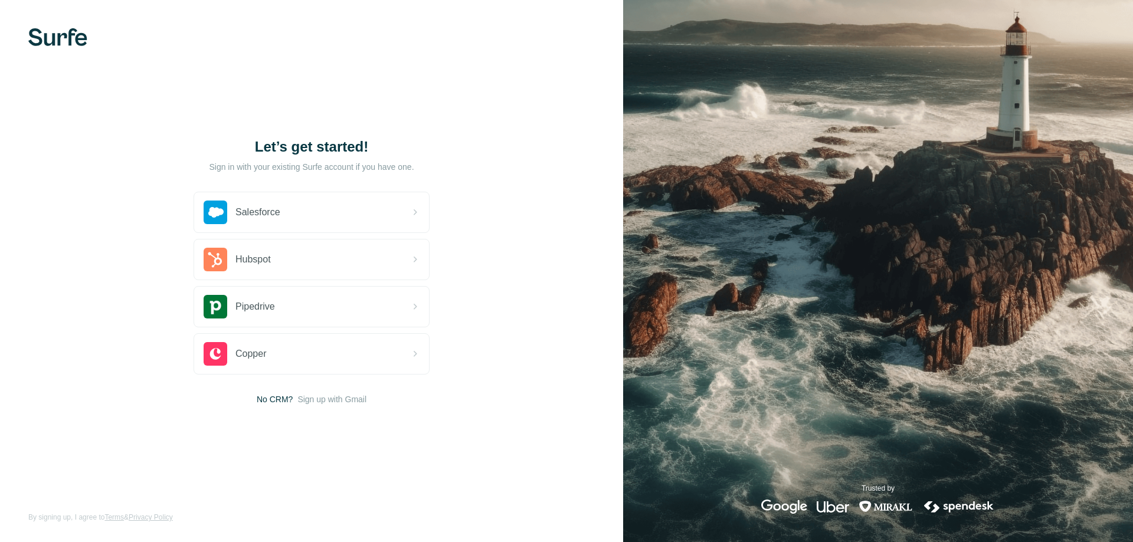 The image size is (1133, 542). I want to click on img: uber's logo, so click(832, 507).